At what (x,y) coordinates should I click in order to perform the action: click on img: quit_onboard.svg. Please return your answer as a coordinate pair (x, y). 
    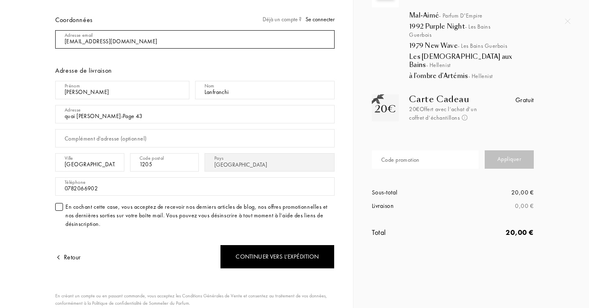
    Looking at the image, I should click on (568, 21).